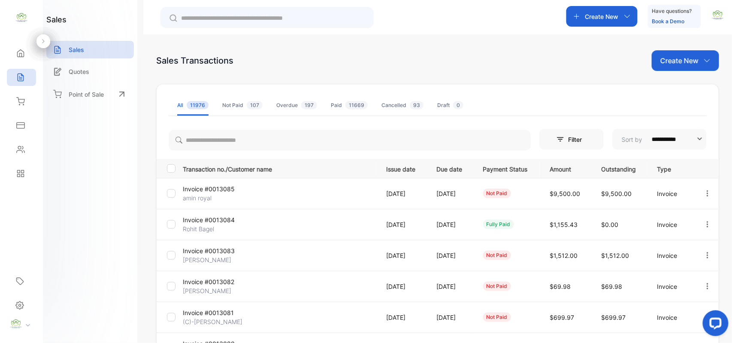  I want to click on div: fully paid, so click(499, 224).